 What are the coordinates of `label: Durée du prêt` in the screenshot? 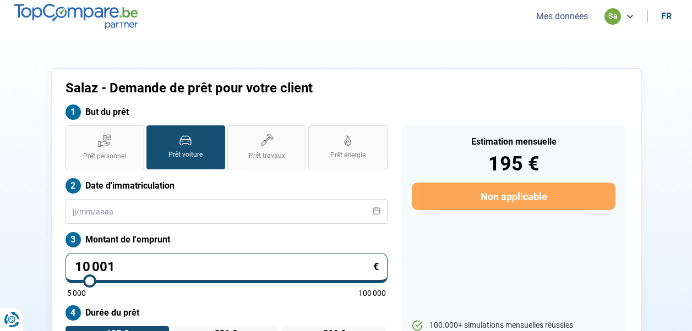 It's located at (226, 313).